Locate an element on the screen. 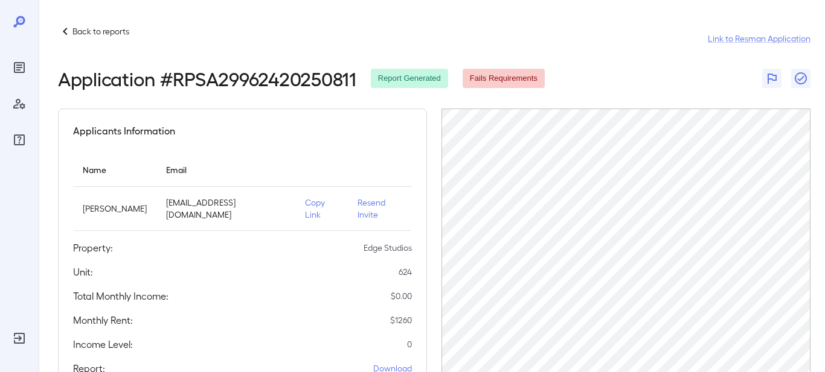  div: Log Out is located at coordinates (19, 339).